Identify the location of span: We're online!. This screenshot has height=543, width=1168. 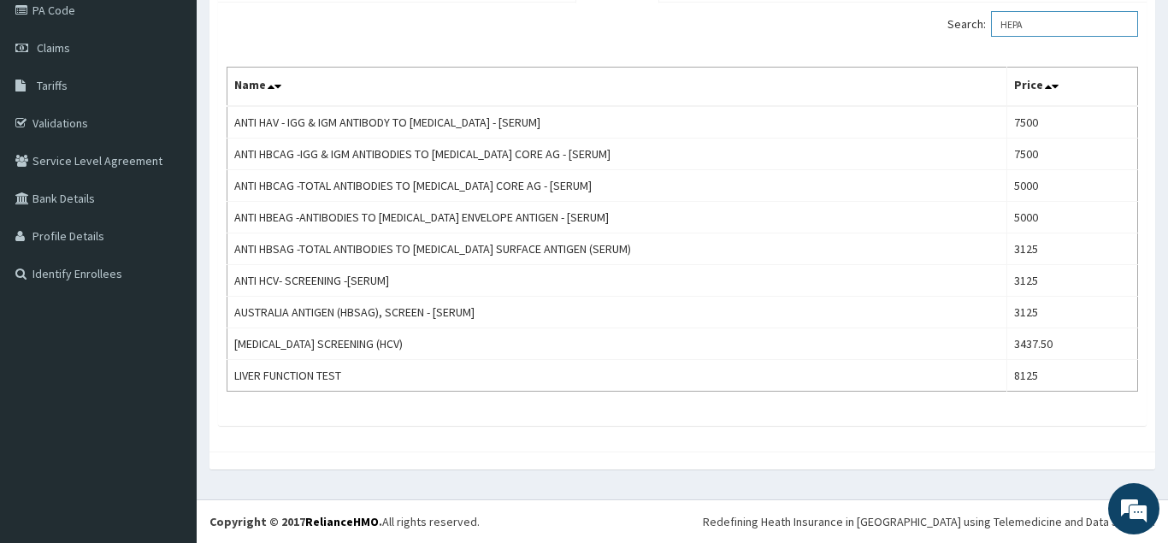
(168, 249).